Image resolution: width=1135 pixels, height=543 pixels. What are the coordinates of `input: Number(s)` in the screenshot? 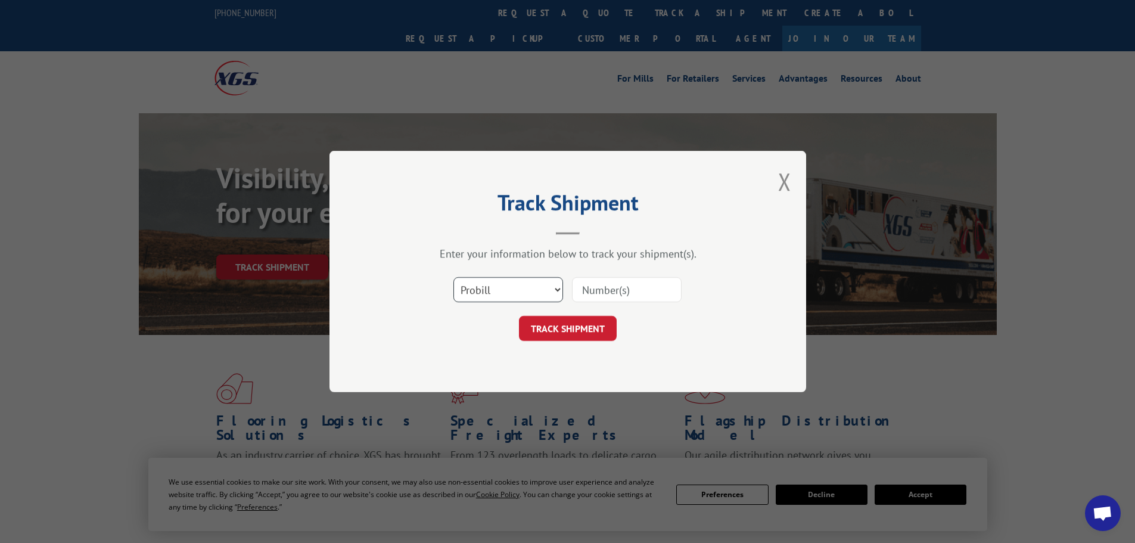 It's located at (627, 290).